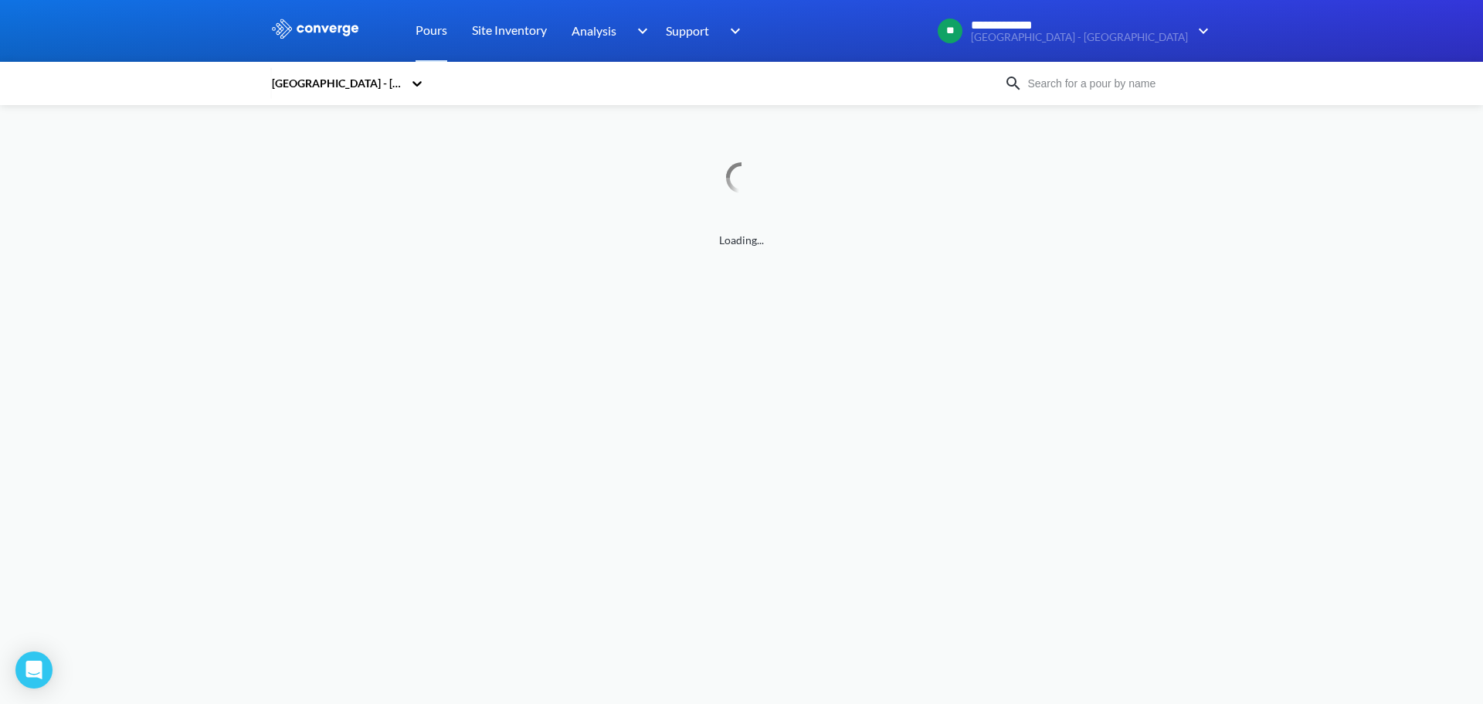  Describe the element at coordinates (315, 29) in the screenshot. I see `img: logo_ewhite.svg` at that location.